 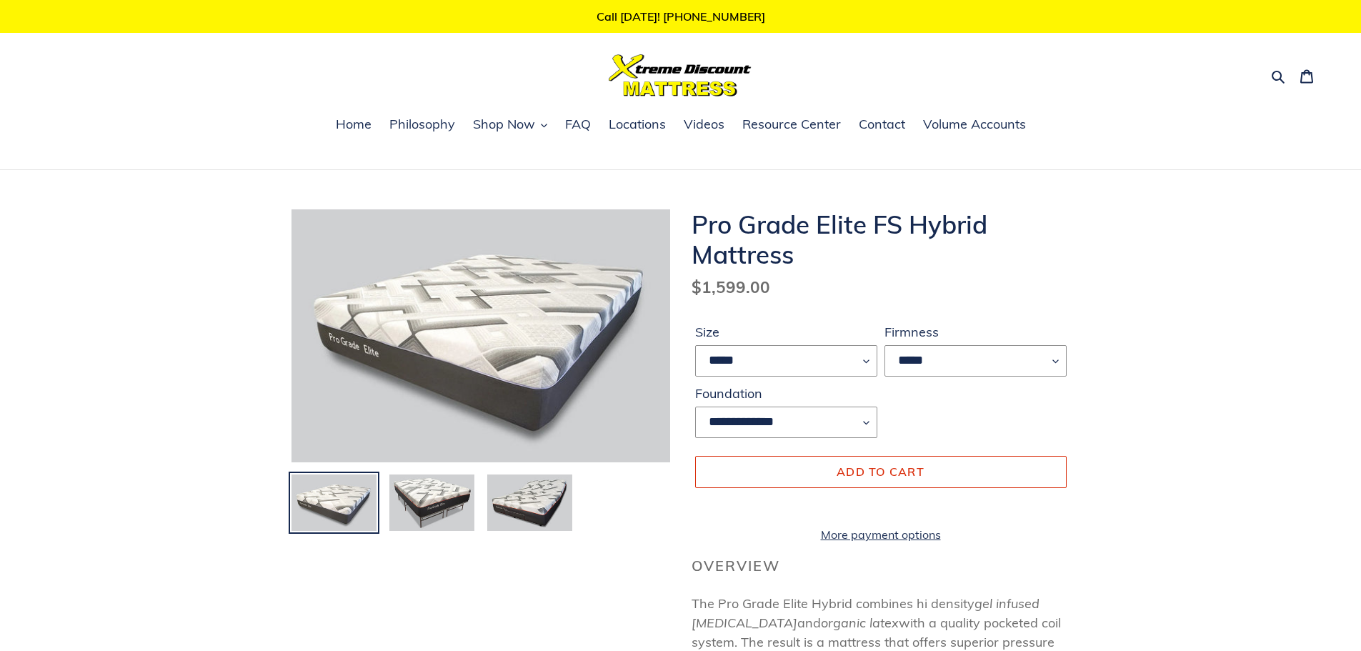 I want to click on a: Videos, so click(x=703, y=125).